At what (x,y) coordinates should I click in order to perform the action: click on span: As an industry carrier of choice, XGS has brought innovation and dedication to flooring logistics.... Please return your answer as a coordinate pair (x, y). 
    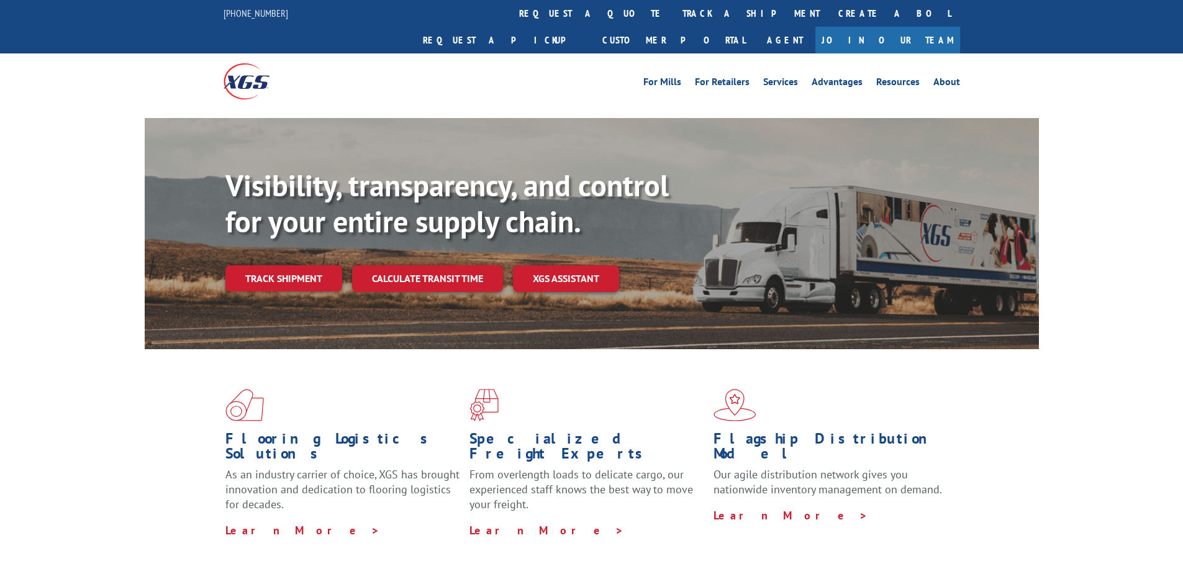
    Looking at the image, I should click on (342, 489).